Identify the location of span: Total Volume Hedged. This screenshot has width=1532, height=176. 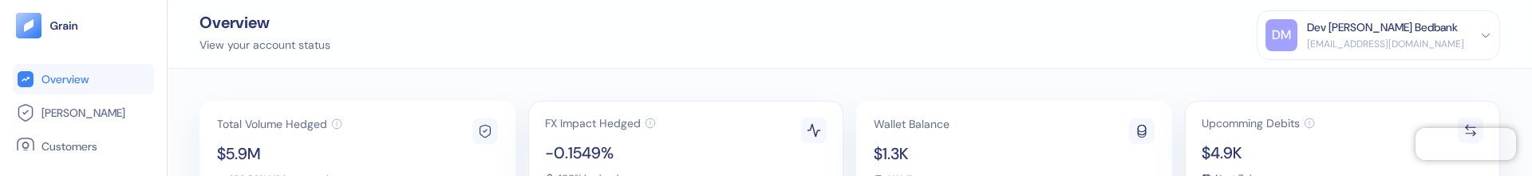
(272, 124).